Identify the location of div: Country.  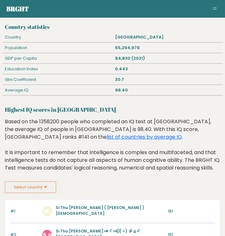
(58, 37).